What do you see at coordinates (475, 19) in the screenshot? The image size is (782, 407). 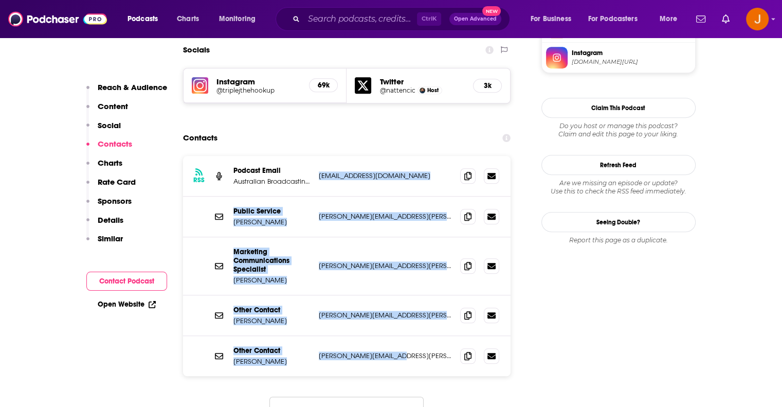 I see `span: Open Advanced` at bounding box center [475, 19].